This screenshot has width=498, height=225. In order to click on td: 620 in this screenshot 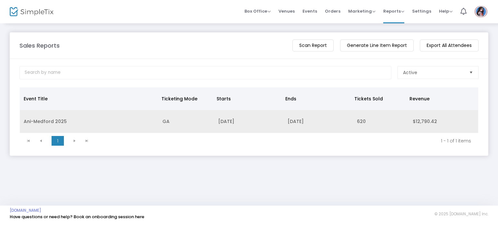, I will do `click(381, 122)`.